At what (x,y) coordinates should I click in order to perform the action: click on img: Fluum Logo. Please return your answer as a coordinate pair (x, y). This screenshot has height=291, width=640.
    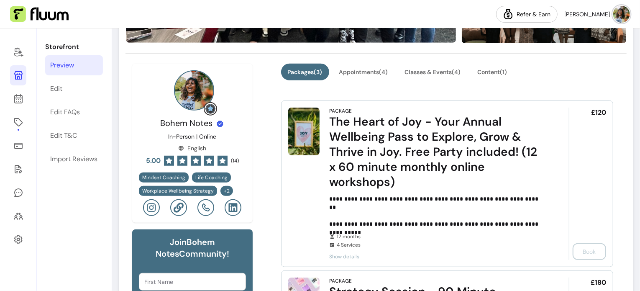
    Looking at the image, I should click on (39, 14).